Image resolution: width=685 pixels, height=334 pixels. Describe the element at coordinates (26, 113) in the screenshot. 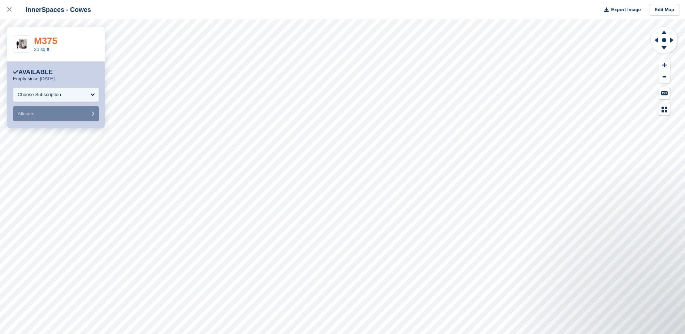

I see `span: Allocate` at that location.